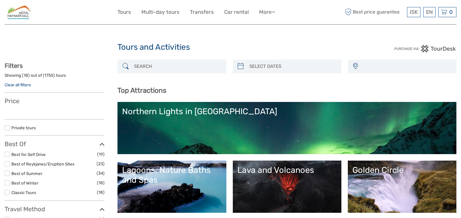  What do you see at coordinates (414, 12) in the screenshot?
I see `span: ISK` at bounding box center [414, 12].